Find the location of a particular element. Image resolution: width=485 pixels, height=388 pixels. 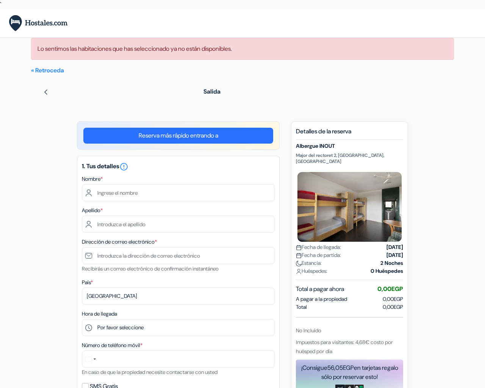

span: Salida is located at coordinates (212, 91).